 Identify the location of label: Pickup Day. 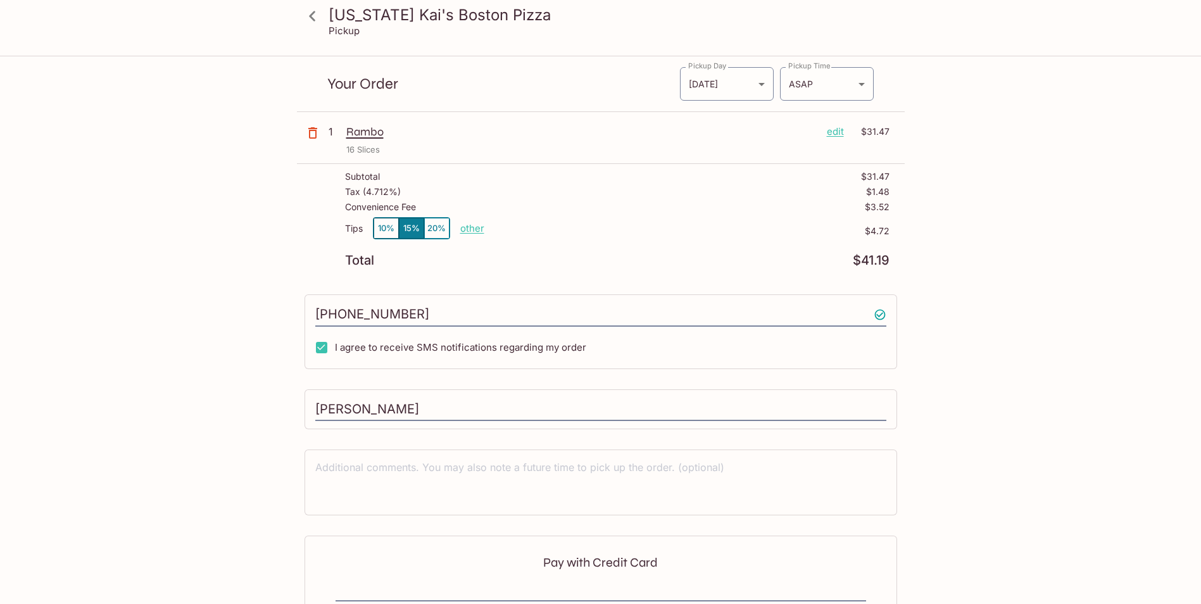
(707, 66).